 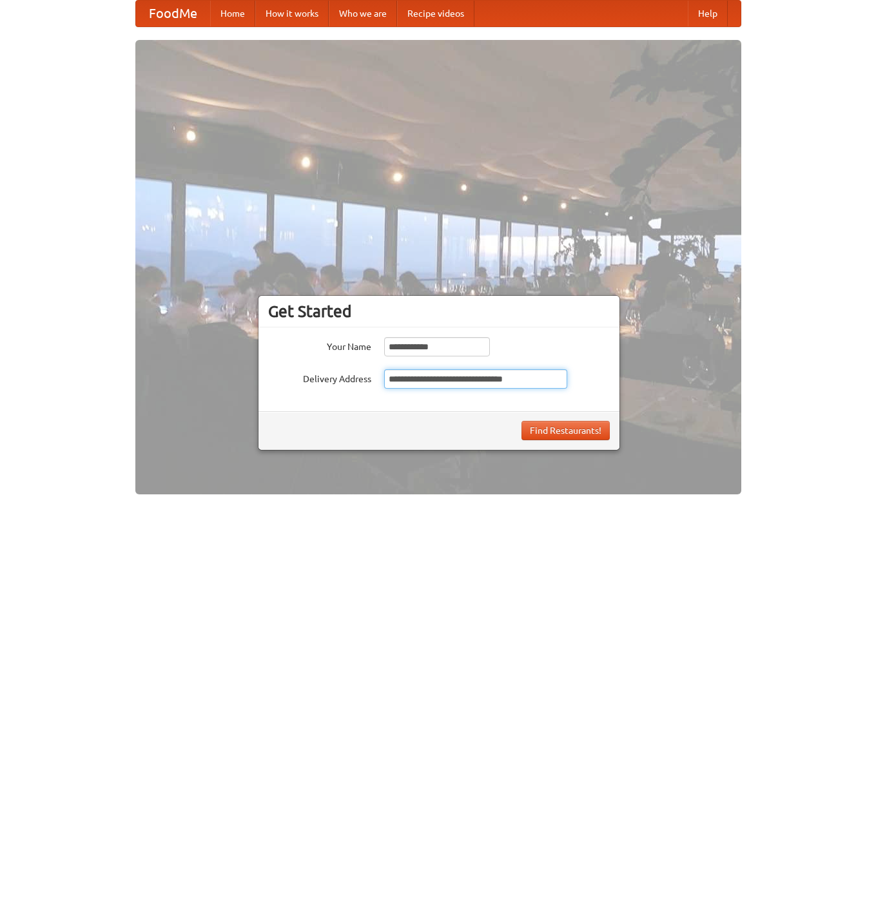 I want to click on h3: Get Started, so click(x=439, y=311).